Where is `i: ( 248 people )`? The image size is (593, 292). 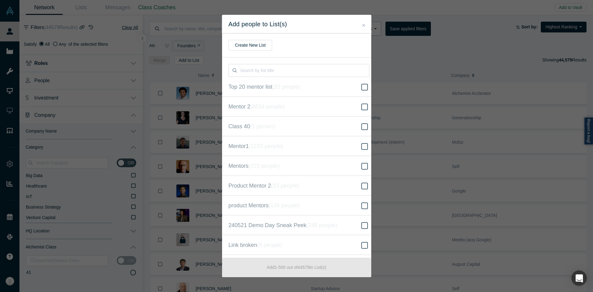 i: ( 248 people ) is located at coordinates (322, 225).